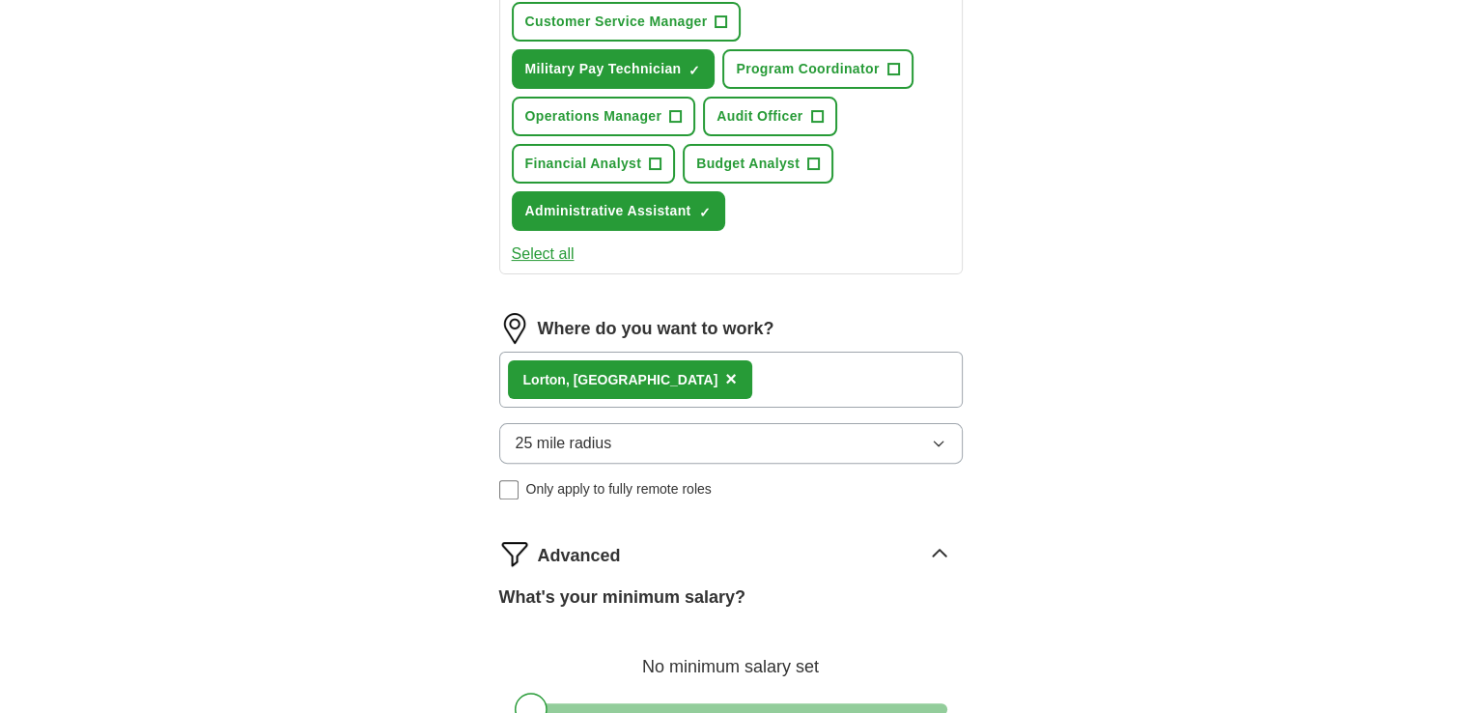 The width and height of the screenshot is (1461, 713). Describe the element at coordinates (515, 553) in the screenshot. I see `img: filter` at that location.